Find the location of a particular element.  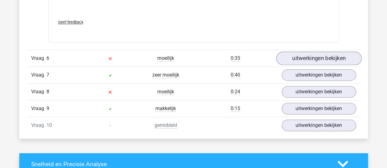

span: 10 is located at coordinates (49, 125).